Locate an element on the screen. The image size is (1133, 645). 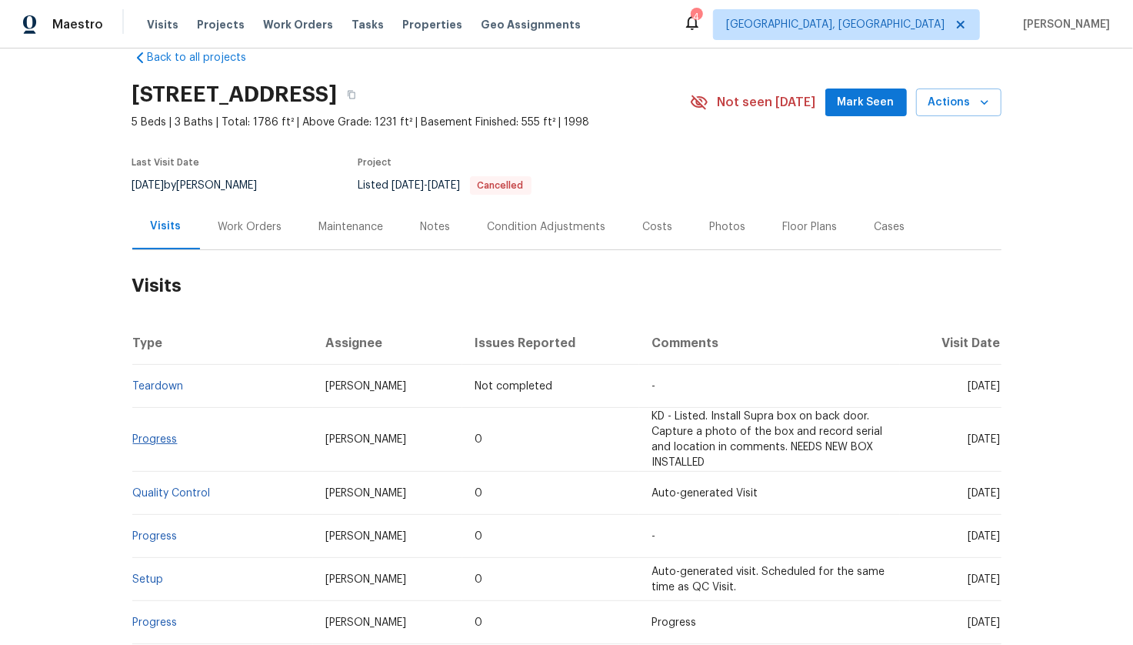
span: Projects is located at coordinates (221, 25).